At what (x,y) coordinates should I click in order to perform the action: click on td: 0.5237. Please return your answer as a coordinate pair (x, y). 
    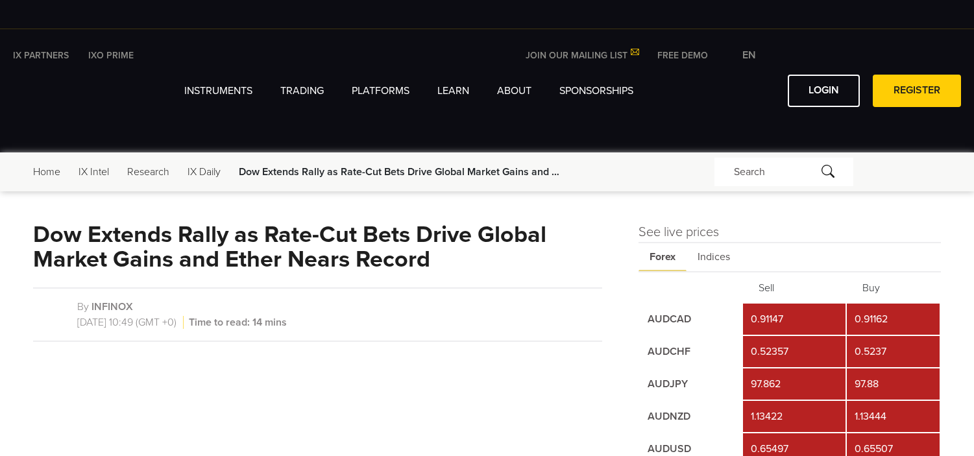
    Looking at the image, I should click on (893, 352).